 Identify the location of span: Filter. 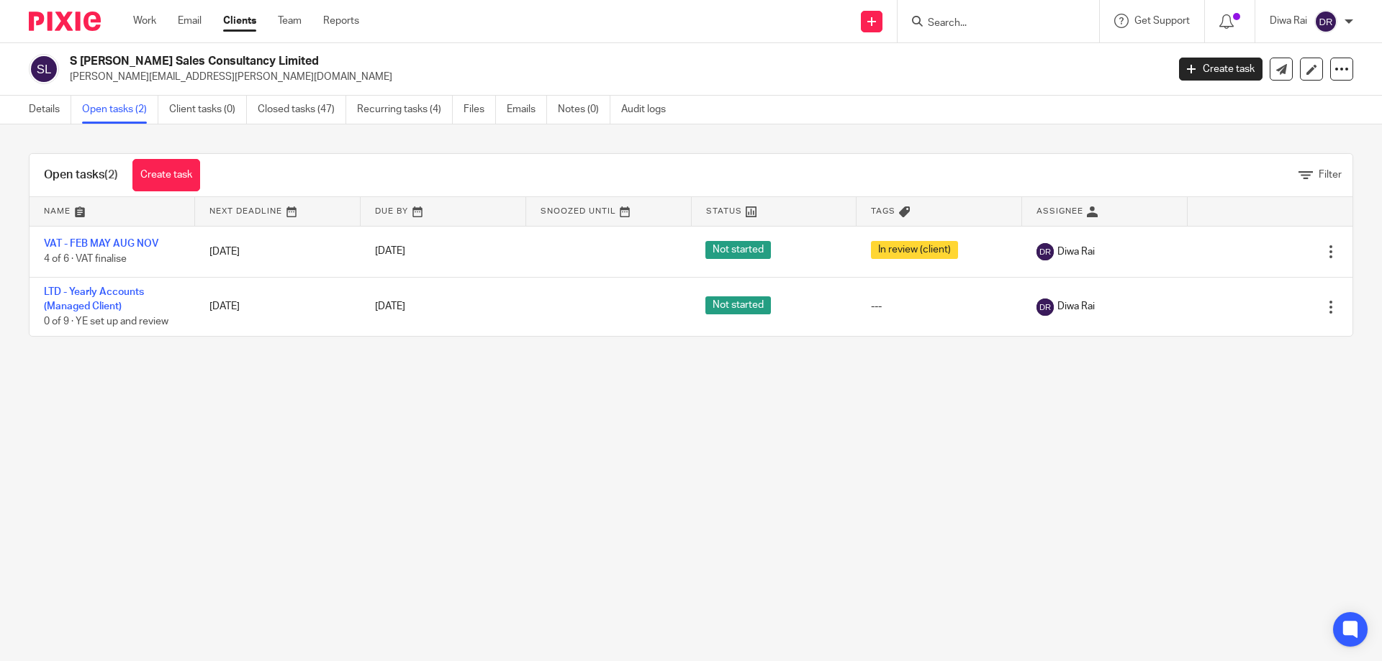
(1330, 175).